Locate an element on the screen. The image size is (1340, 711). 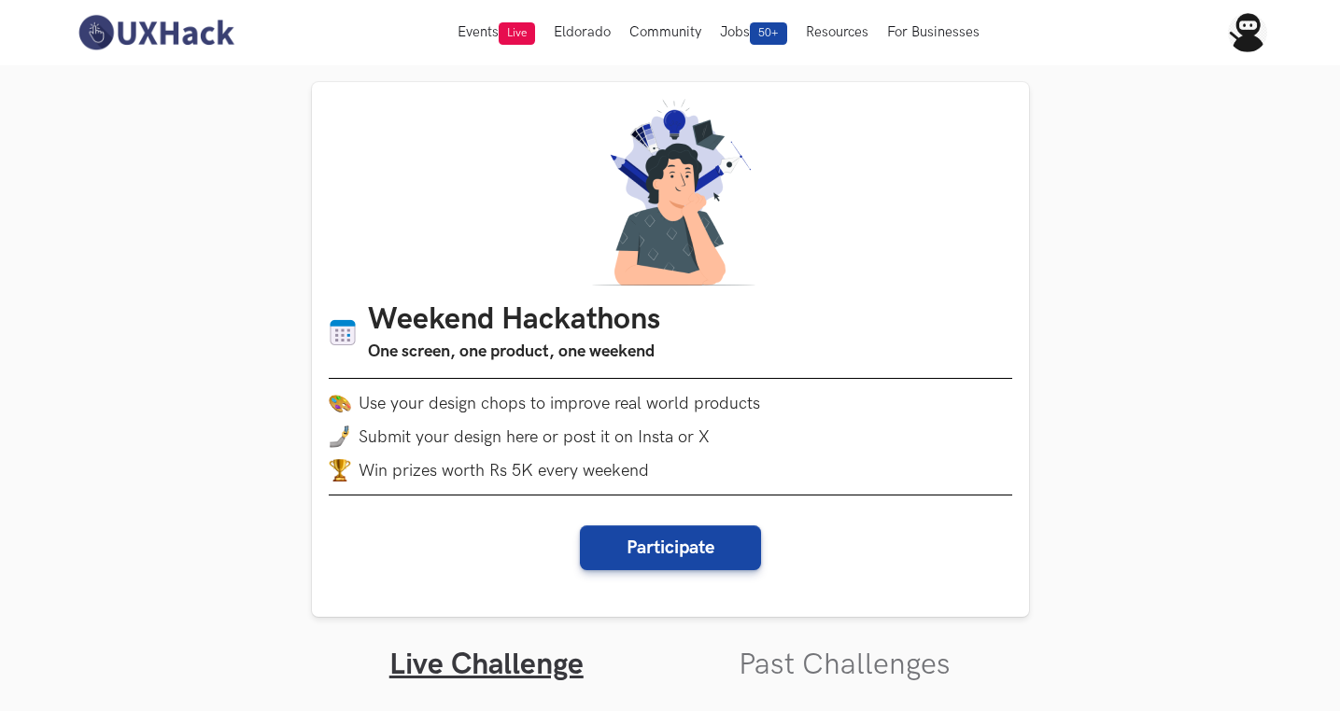
button: Participate is located at coordinates (670, 548).